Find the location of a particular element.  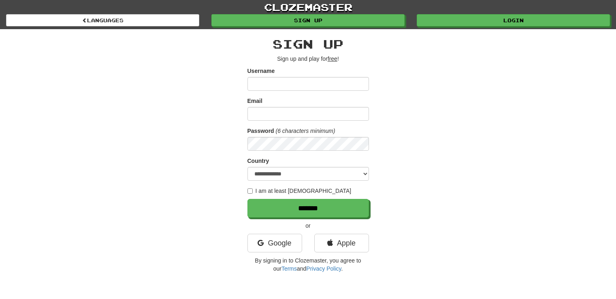

a: Sign up is located at coordinates (308, 20).